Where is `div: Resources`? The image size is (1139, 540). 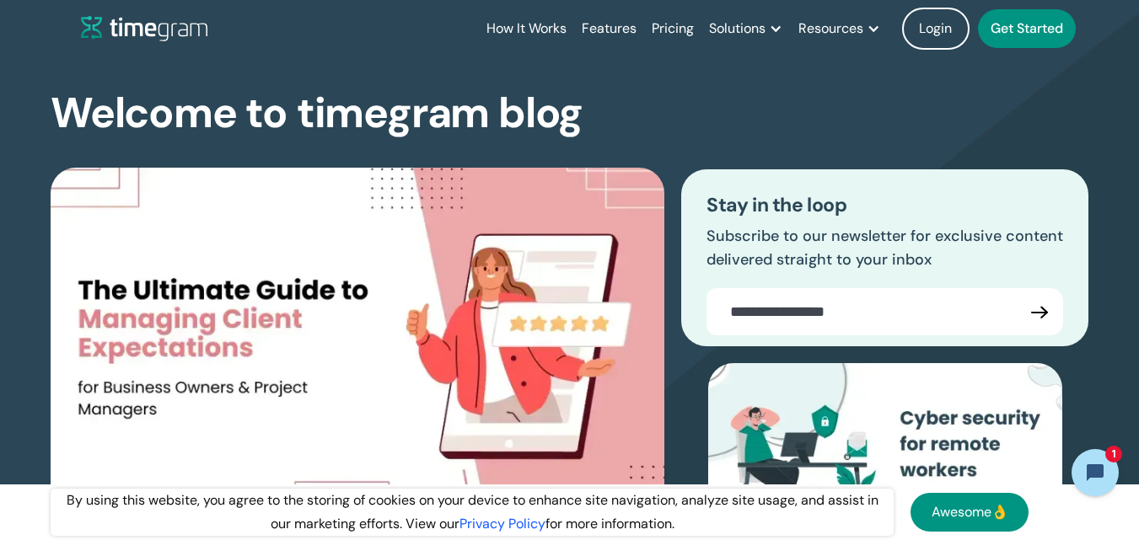
div: Resources is located at coordinates (831, 29).